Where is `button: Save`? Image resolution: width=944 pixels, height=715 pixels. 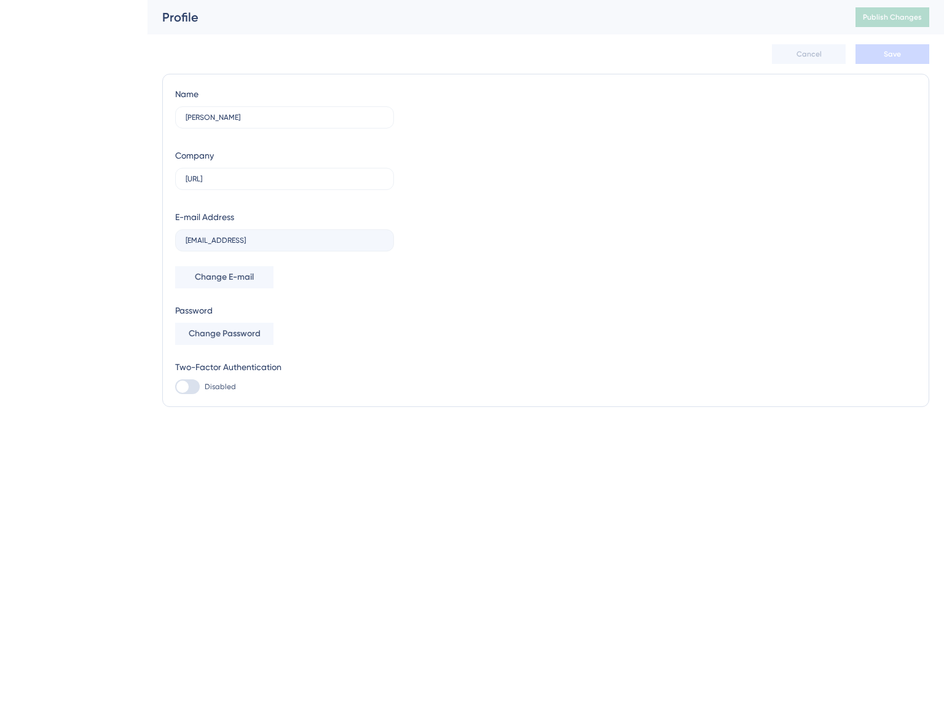
button: Save is located at coordinates (892, 54).